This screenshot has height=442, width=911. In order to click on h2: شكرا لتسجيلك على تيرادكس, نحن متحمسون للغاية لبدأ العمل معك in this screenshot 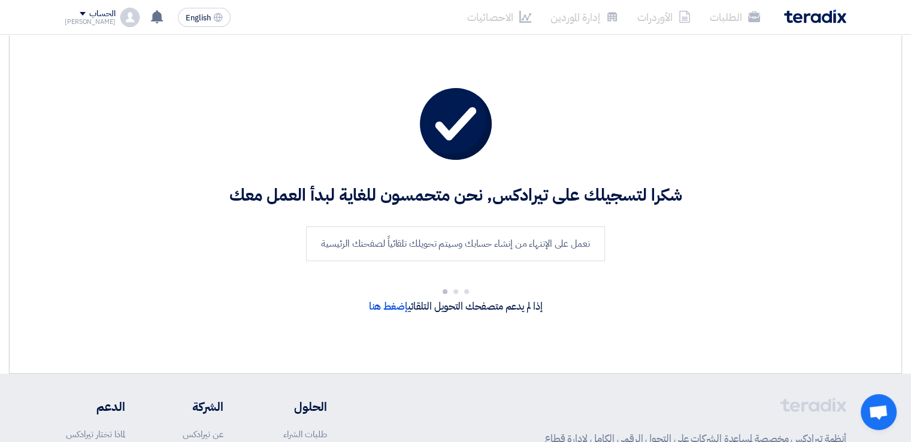, I will do `click(455, 195)`.